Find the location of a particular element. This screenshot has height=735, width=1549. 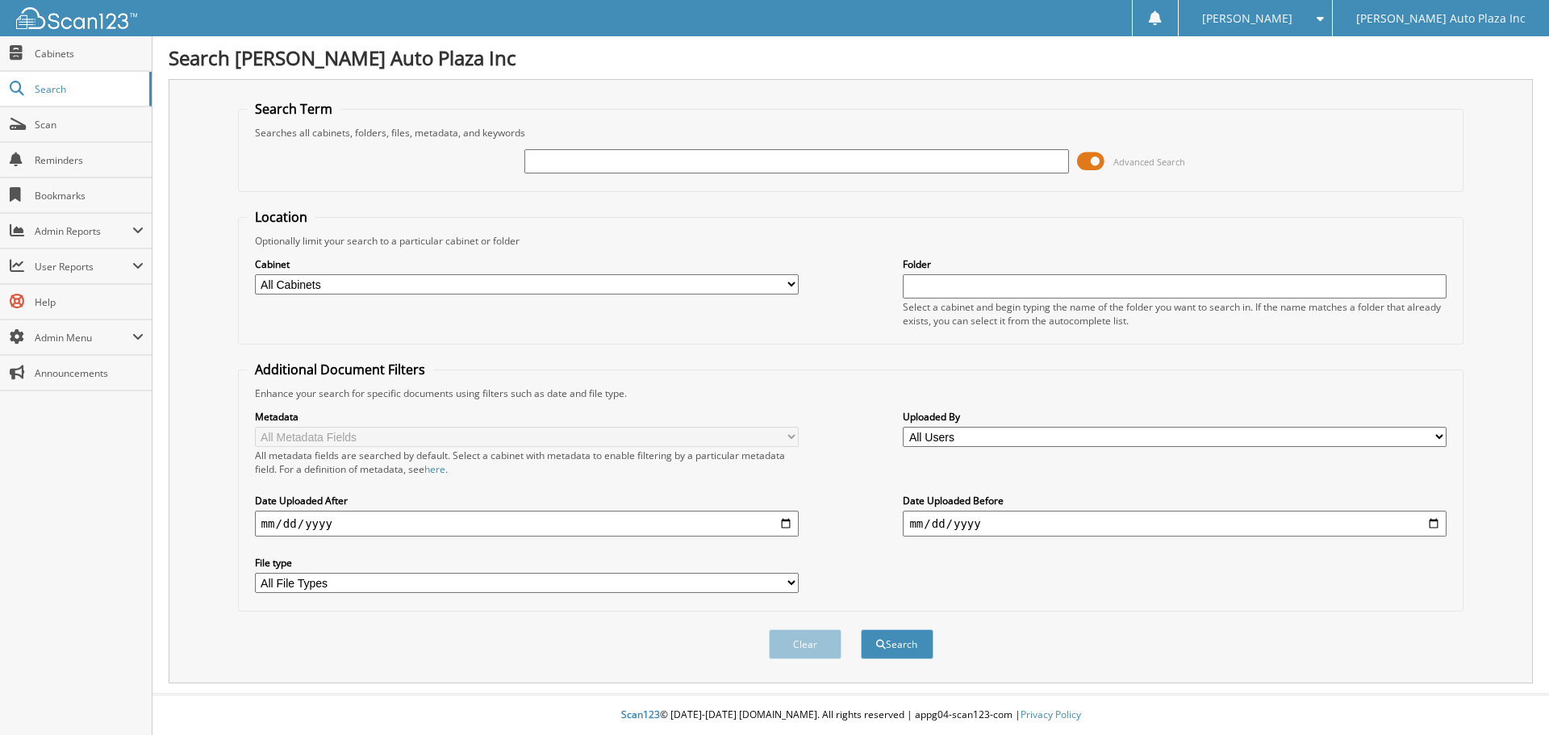

div: Optionally limit your search to a particular cabinet or folder is located at coordinates (851, 240).